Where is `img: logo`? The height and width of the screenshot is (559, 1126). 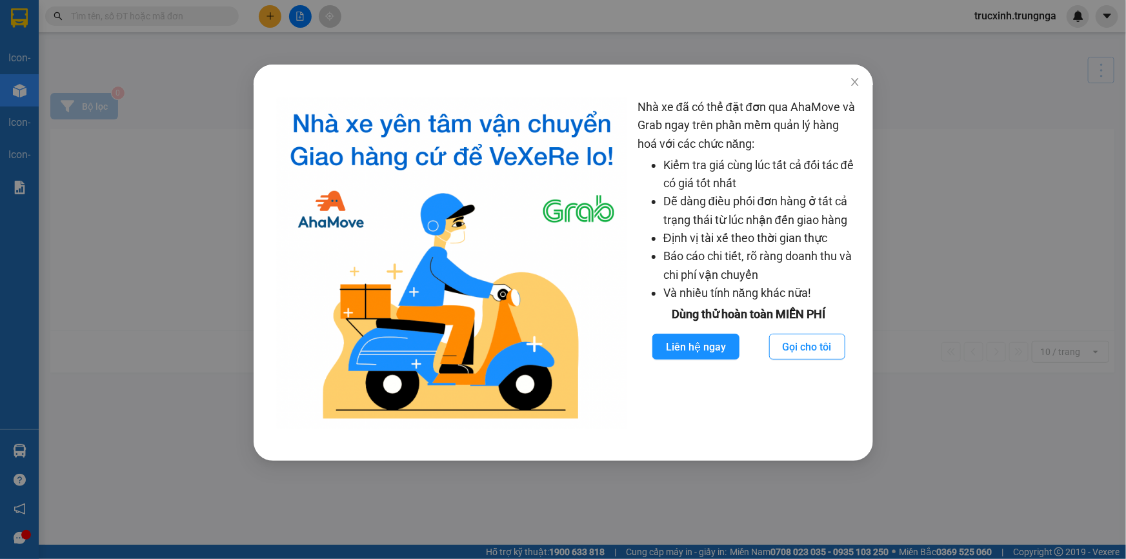
img: logo is located at coordinates (452, 263).